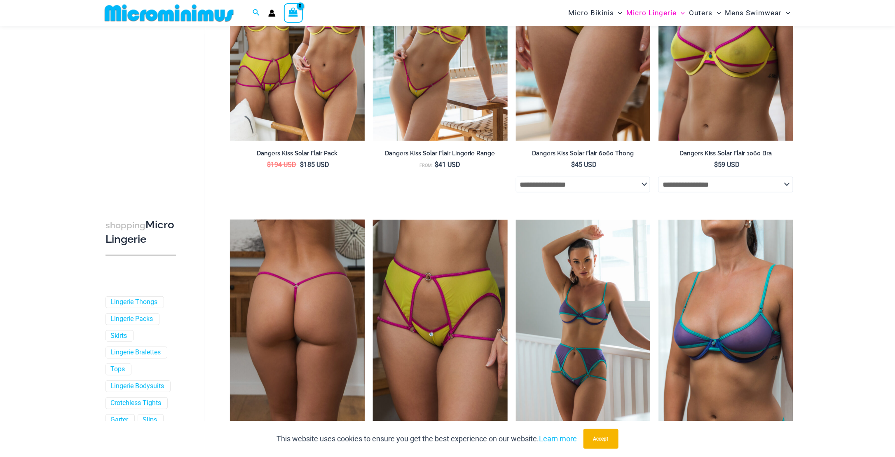  What do you see at coordinates (297, 155) in the screenshot?
I see `a: Dangers Kiss Solar Flair Pack` at bounding box center [297, 155].